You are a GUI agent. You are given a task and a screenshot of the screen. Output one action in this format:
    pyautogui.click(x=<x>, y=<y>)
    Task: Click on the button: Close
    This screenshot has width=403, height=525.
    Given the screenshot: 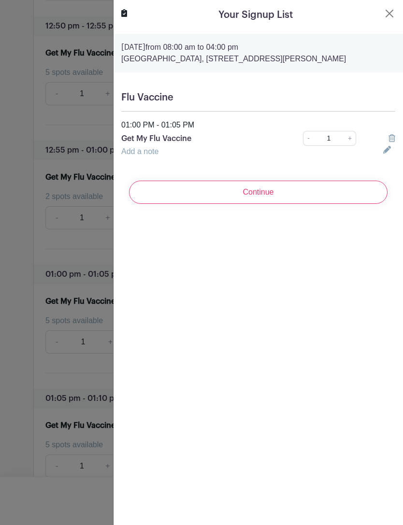 What is the action you would take?
    pyautogui.click(x=389, y=14)
    